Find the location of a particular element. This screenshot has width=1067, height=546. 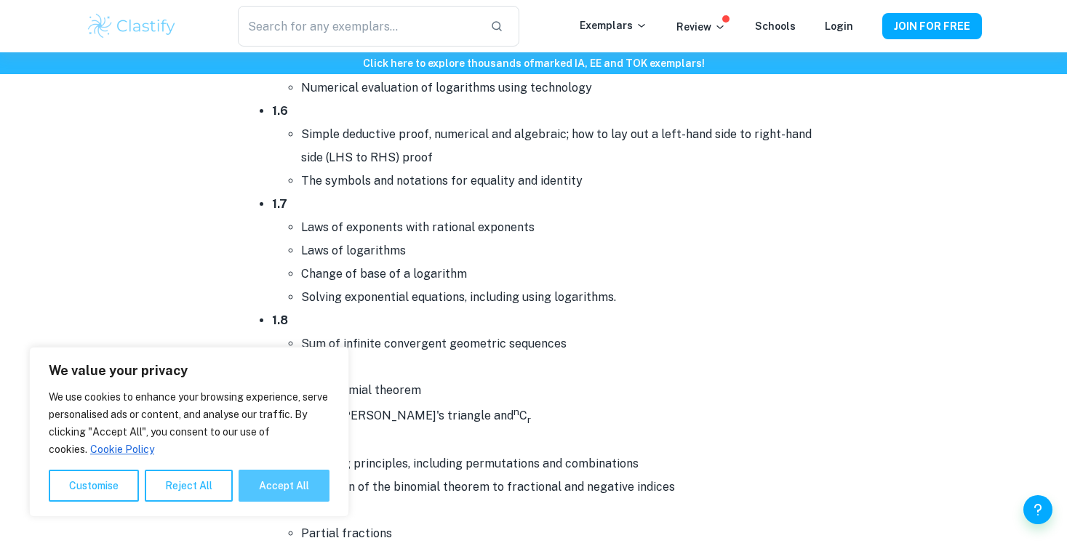

p: We value your privacy is located at coordinates (189, 371).